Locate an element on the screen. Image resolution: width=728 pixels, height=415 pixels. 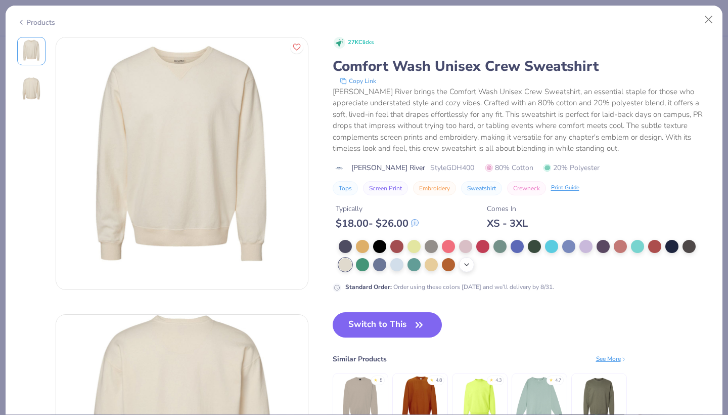
button: copy to clipboard is located at coordinates (358, 81).